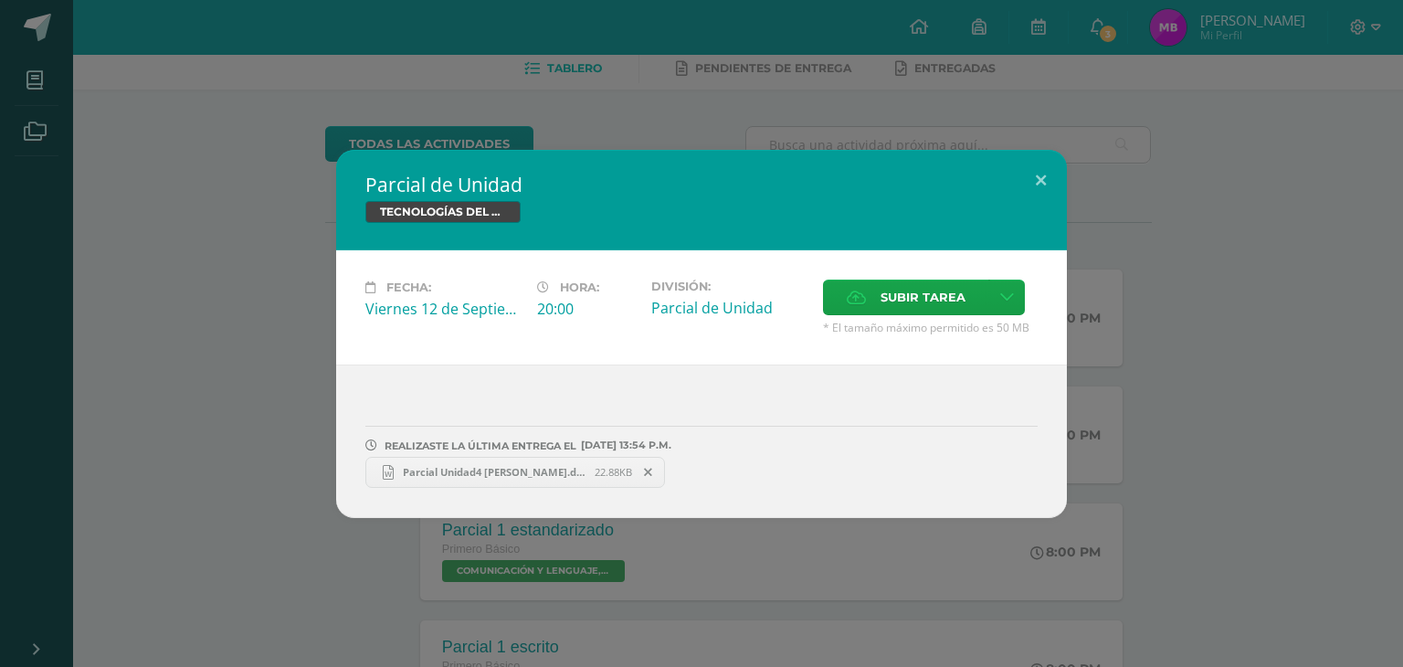 This screenshot has height=667, width=1403. Describe the element at coordinates (730, 308) in the screenshot. I see `div: Parcial de Unidad` at that location.